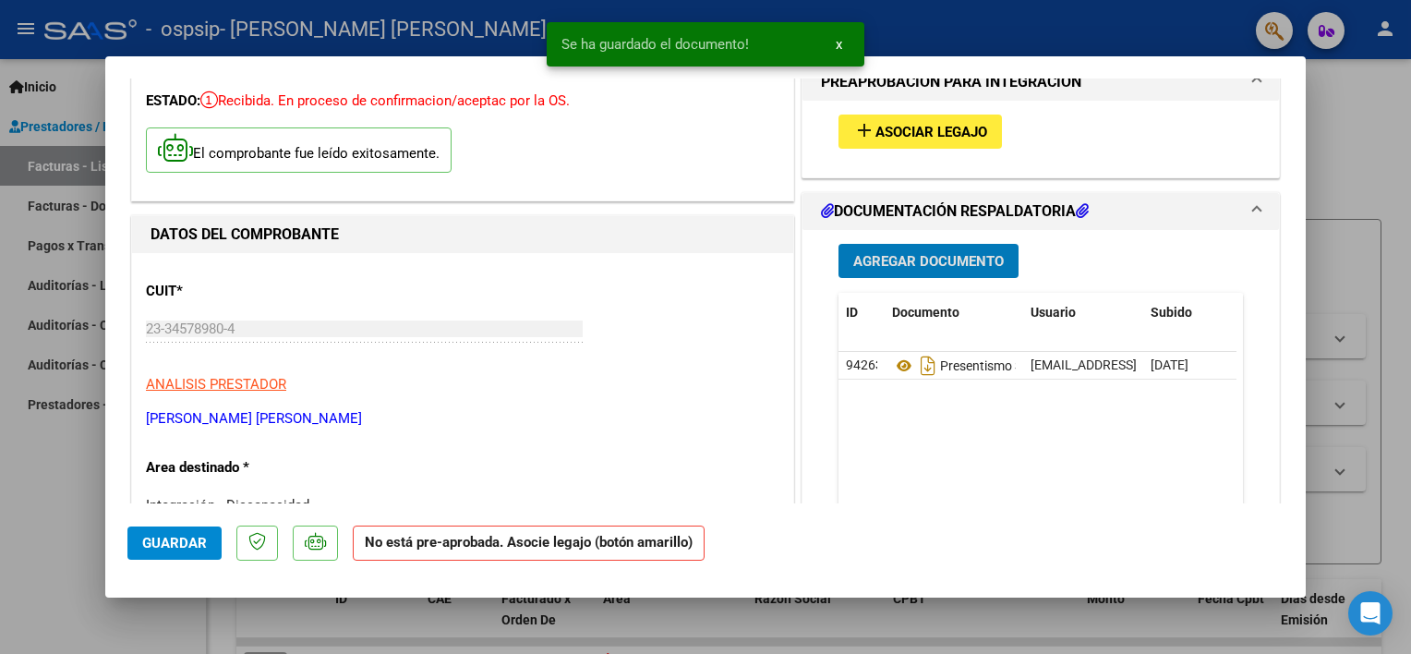 The width and height of the screenshot is (1411, 654). I want to click on mat-expansion-panel-header: PREAPROBACIÓN PARA INTEGRACION, so click(1041, 82).